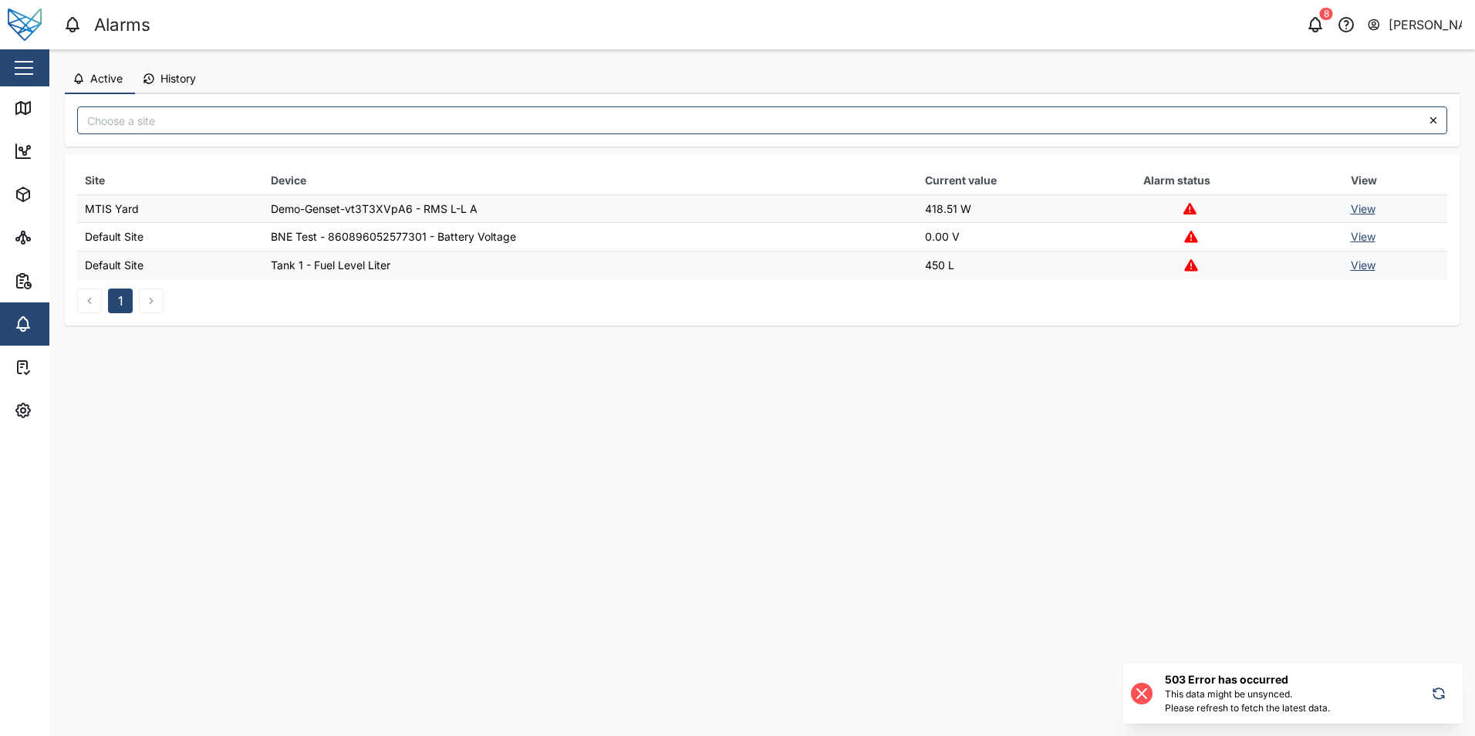  What do you see at coordinates (1394, 180) in the screenshot?
I see `th: View` at bounding box center [1394, 180].